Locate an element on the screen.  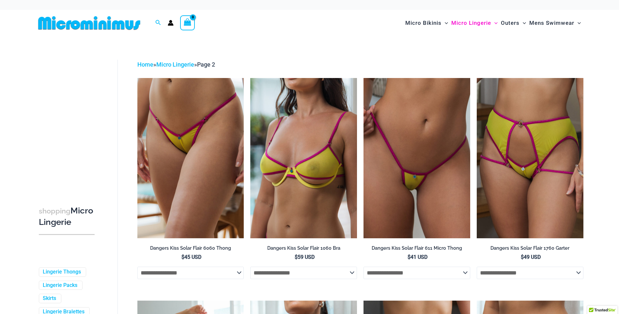
span: Micro Lingerie is located at coordinates (471, 23).